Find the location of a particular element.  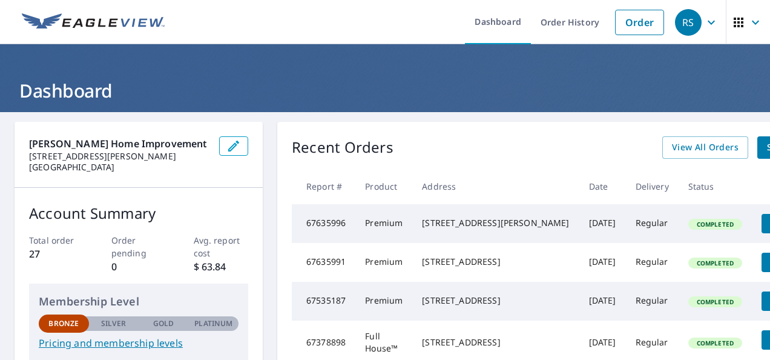

th: Product is located at coordinates (384, 186).